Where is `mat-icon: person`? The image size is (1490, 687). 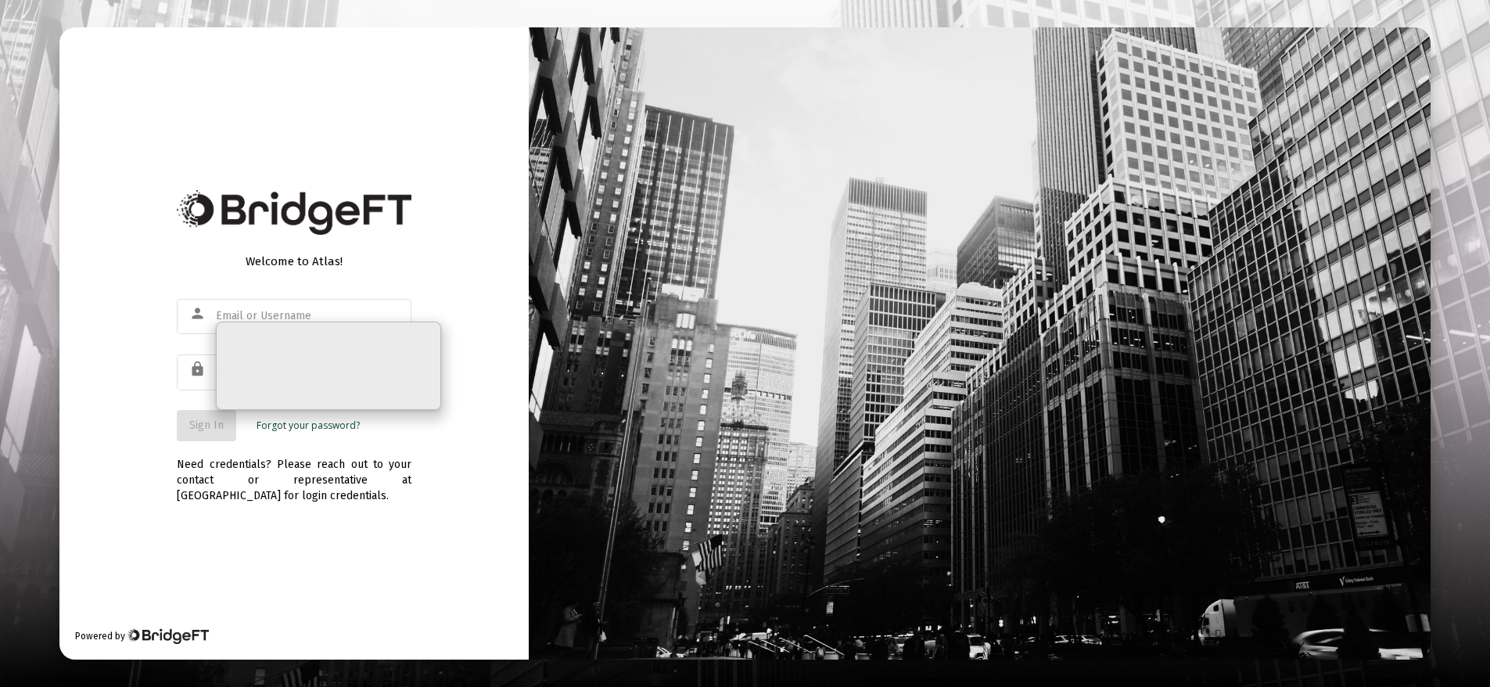
mat-icon: person is located at coordinates (199, 314).